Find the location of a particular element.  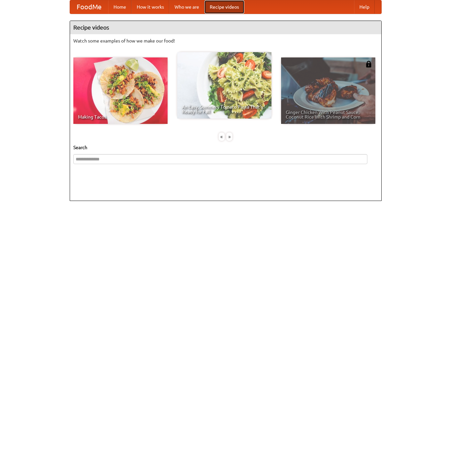

span: An Easy, Summery Tomato Pasta That's Ready for Fall is located at coordinates (224, 109).